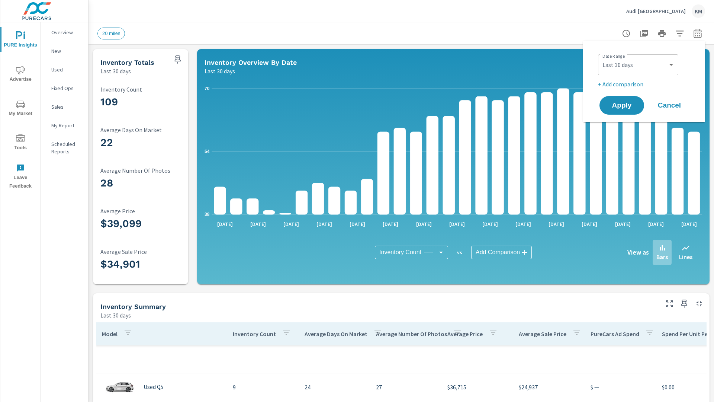  Describe the element at coordinates (670, 105) in the screenshot. I see `button: Cancel` at that location.